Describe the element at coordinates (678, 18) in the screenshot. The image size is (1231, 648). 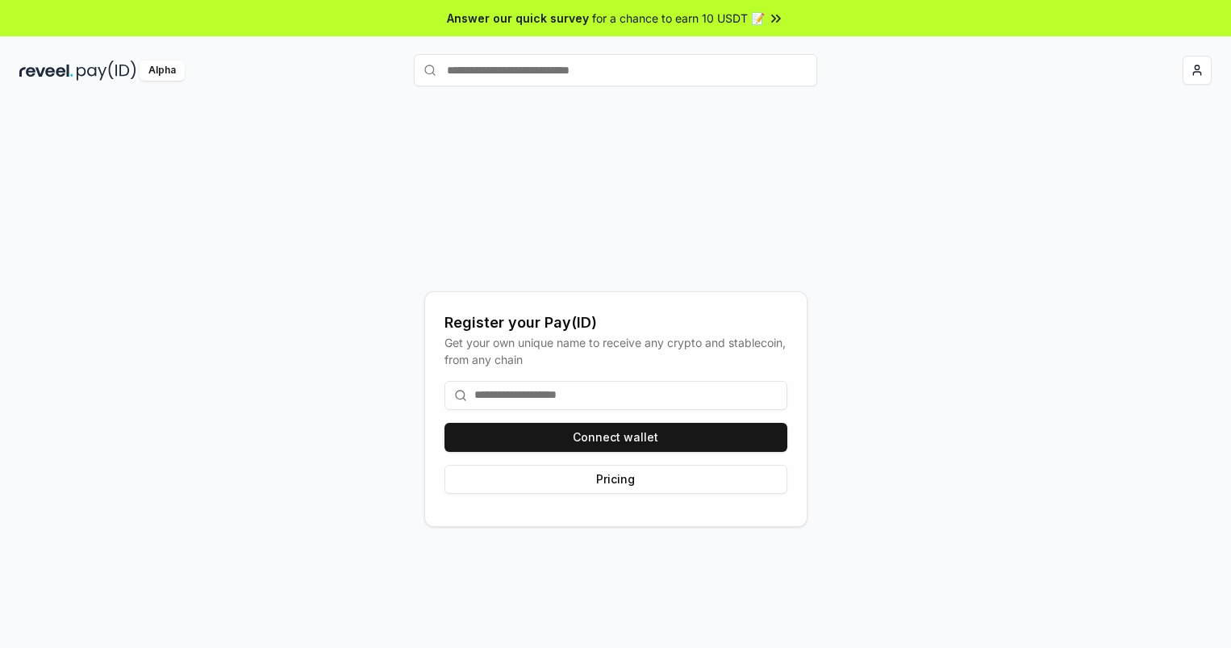
I see `span: for a chance to earn 10 USDT 📝` at that location.